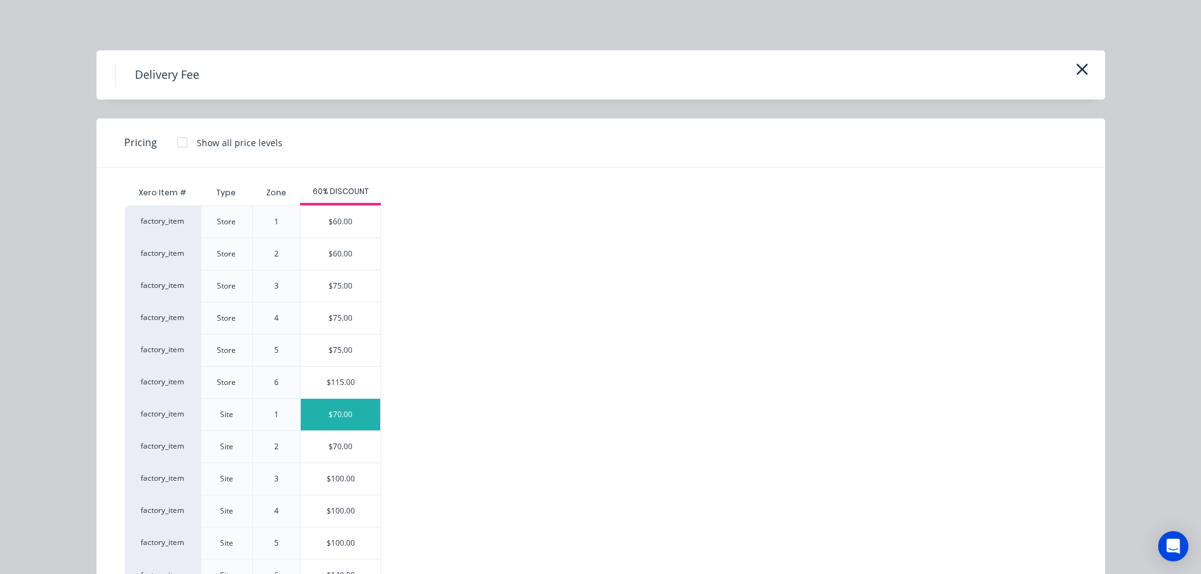 This screenshot has width=1201, height=574. What do you see at coordinates (340, 383) in the screenshot?
I see `div: $115.00` at bounding box center [340, 383].